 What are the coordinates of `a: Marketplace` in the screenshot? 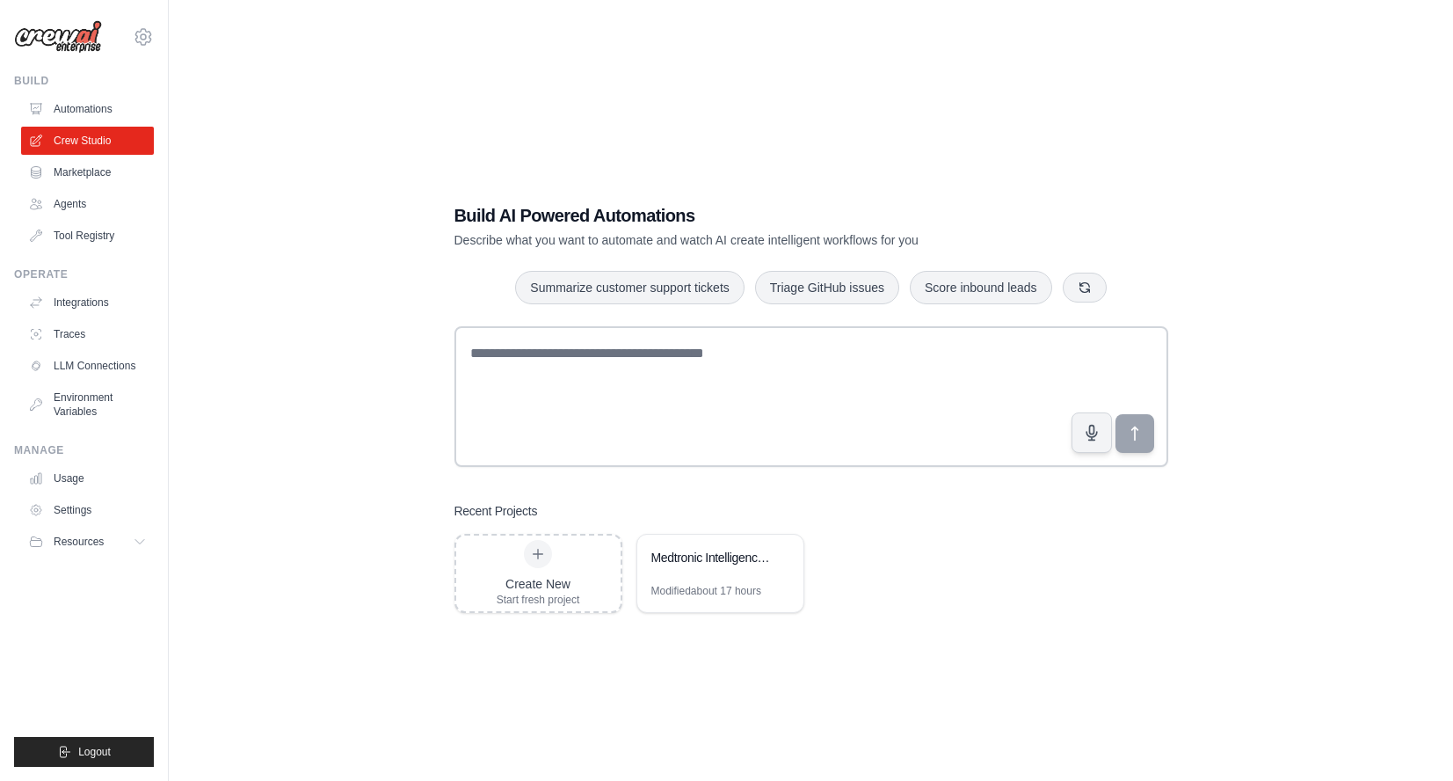 It's located at (87, 172).